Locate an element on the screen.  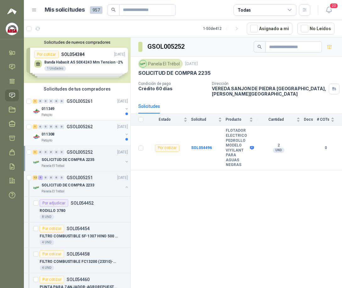
p: SOLICITUD DE COMPRA 2233 is located at coordinates (68, 185).